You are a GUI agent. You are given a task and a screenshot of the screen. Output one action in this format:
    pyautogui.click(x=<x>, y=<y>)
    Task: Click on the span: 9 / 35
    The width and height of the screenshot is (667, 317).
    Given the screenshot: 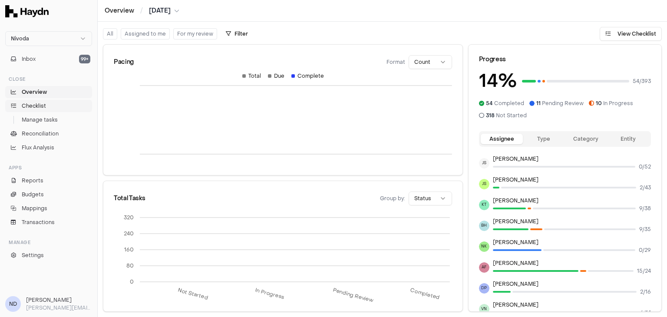 What is the action you would take?
    pyautogui.click(x=645, y=229)
    